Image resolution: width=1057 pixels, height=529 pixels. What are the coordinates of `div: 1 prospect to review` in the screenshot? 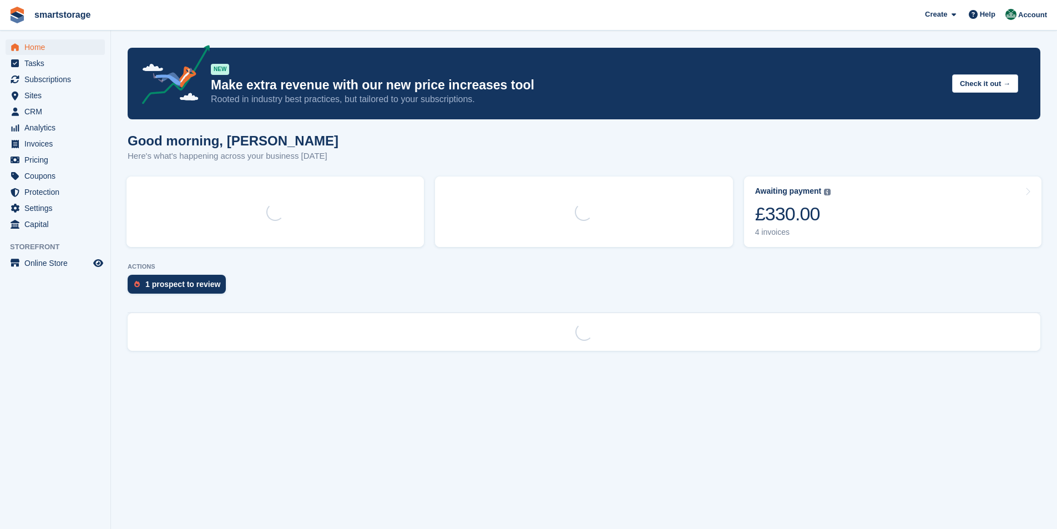 It's located at (183, 284).